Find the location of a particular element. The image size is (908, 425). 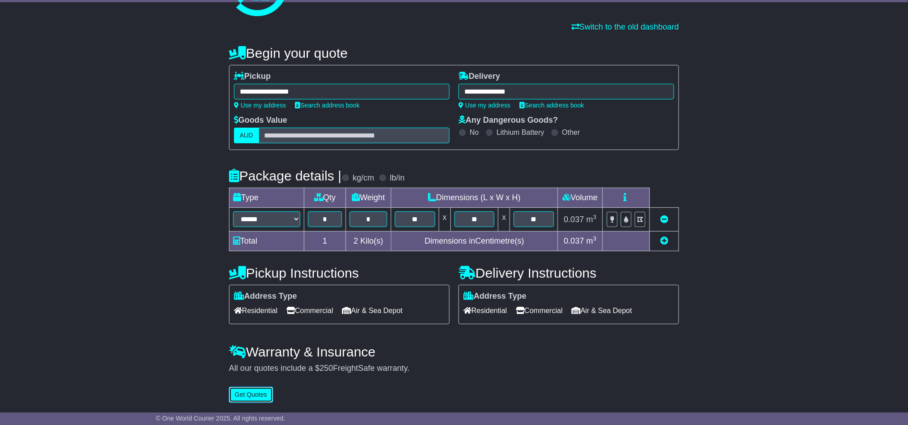

label: Delivery is located at coordinates (479, 77).